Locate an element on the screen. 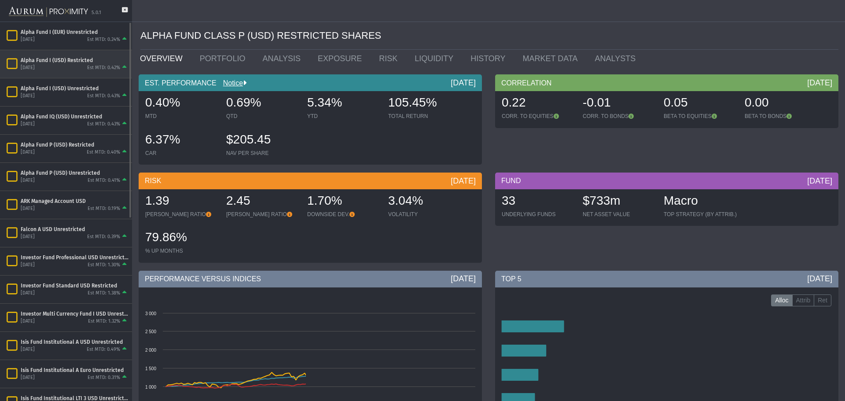 The width and height of the screenshot is (845, 401). a: PORTFOLIO is located at coordinates (225, 59).